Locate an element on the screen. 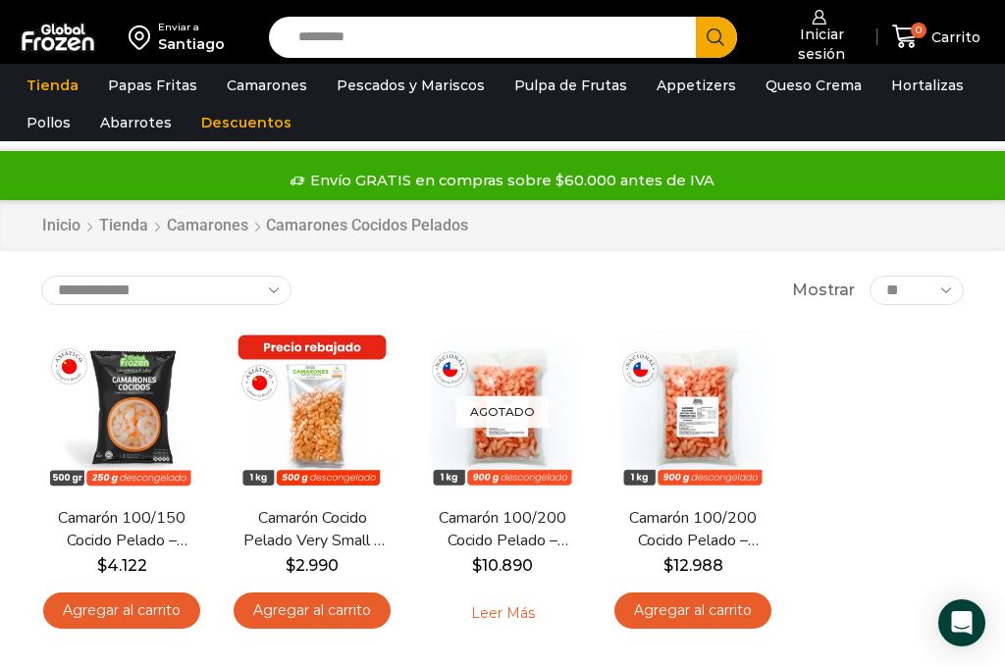  span: 0 is located at coordinates (919, 30).